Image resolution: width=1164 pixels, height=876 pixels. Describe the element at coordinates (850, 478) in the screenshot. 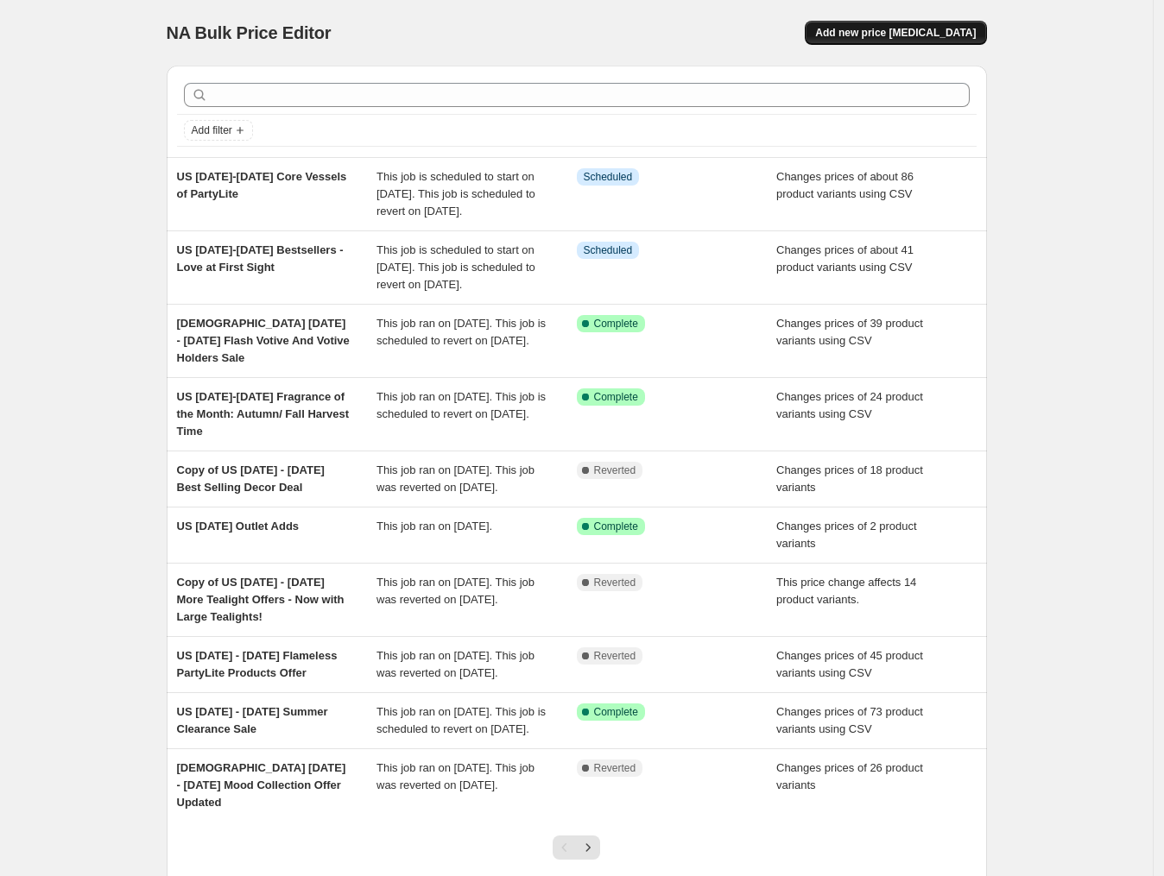

I see `span: Changes prices of 18 product variants` at that location.